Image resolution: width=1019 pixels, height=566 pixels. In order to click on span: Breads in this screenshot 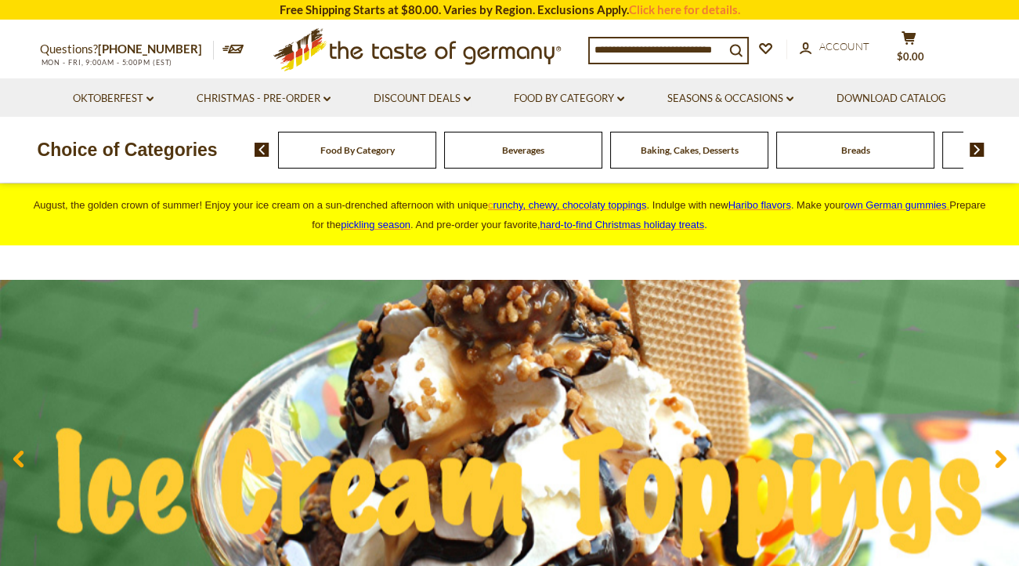, I will do `click(855, 150)`.